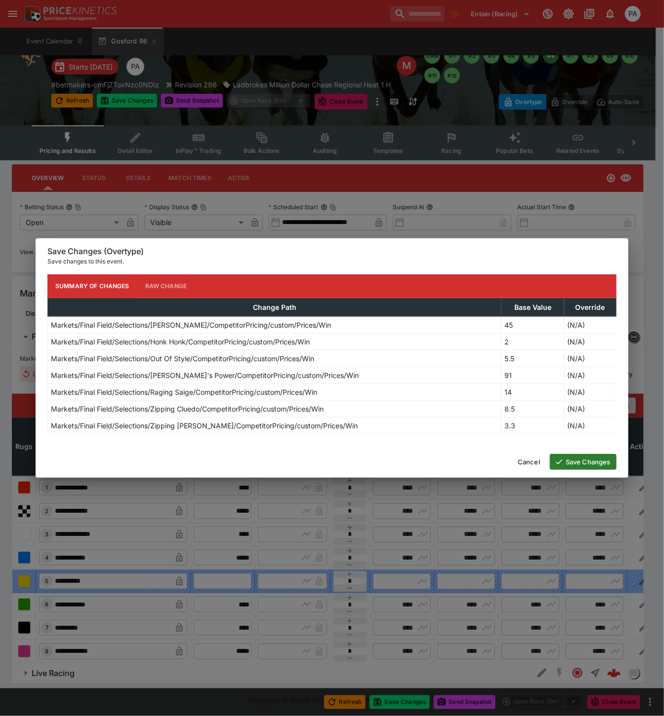  What do you see at coordinates (184, 392) in the screenshot?
I see `p: Markets/Final Field/Selections/Raging Saige/CompetitorPricing/custom/Prices/Win` at bounding box center [184, 392].